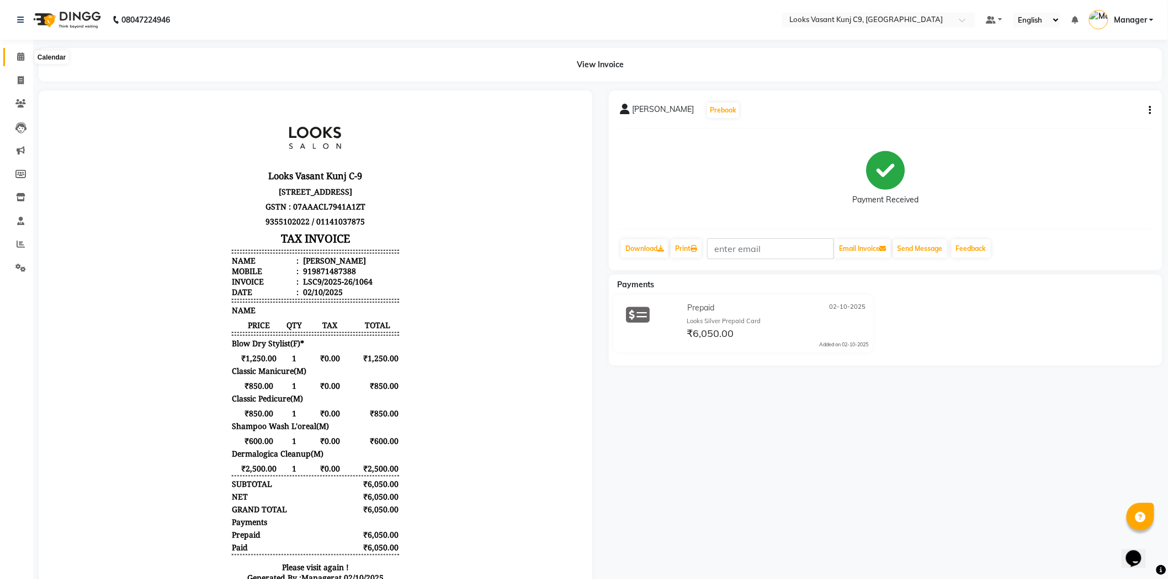  I want to click on div: GRAND TOTAL, so click(210, 408).